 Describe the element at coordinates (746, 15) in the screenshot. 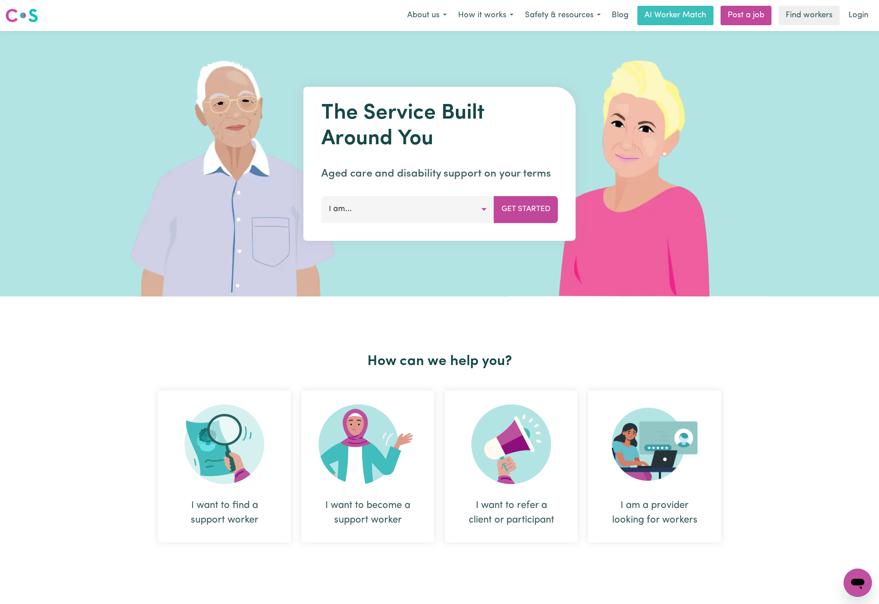

I see `a: Post a job` at that location.